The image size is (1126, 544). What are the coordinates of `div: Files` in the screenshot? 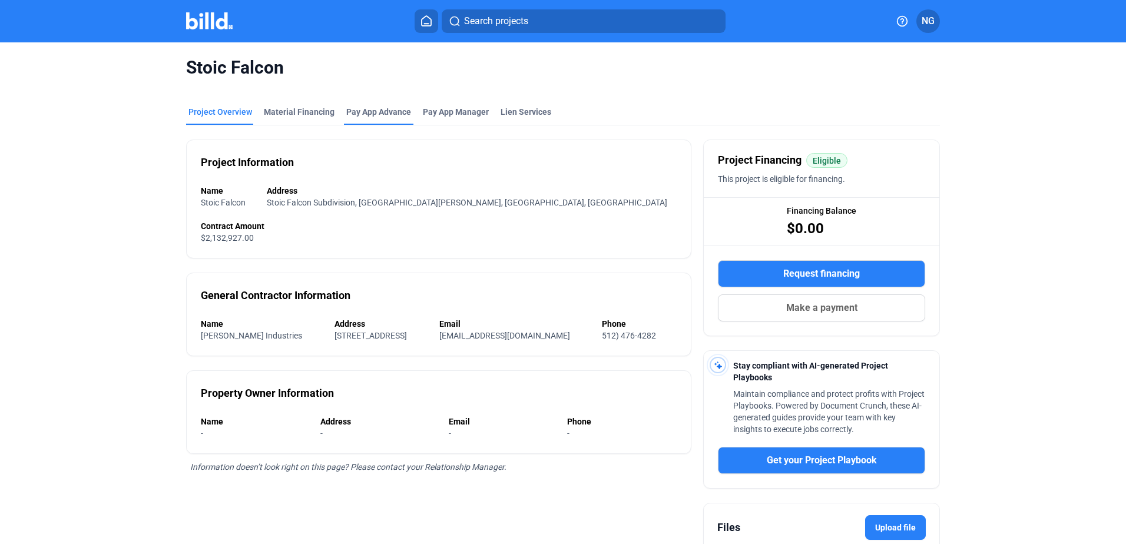 It's located at (729, 528).